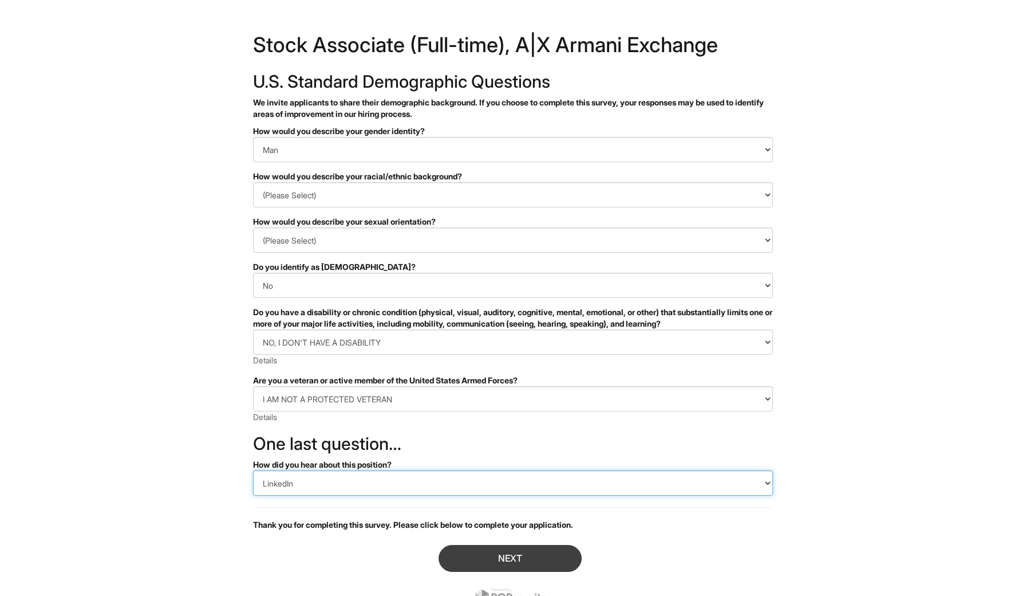  What do you see at coordinates (513, 150) in the screenshot?
I see `select: How would you describe your gender identity?` at bounding box center [513, 150].